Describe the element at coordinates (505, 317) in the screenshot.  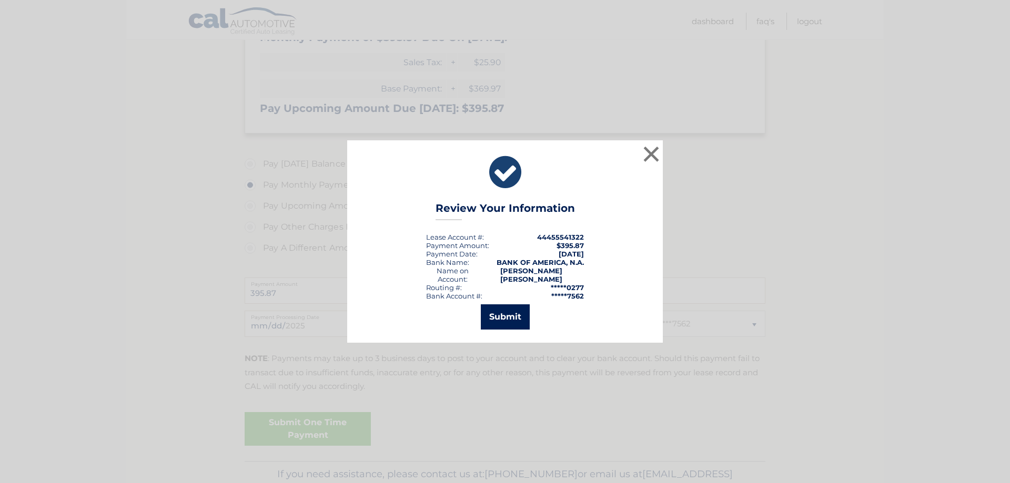
I see `button: Submit` at that location.